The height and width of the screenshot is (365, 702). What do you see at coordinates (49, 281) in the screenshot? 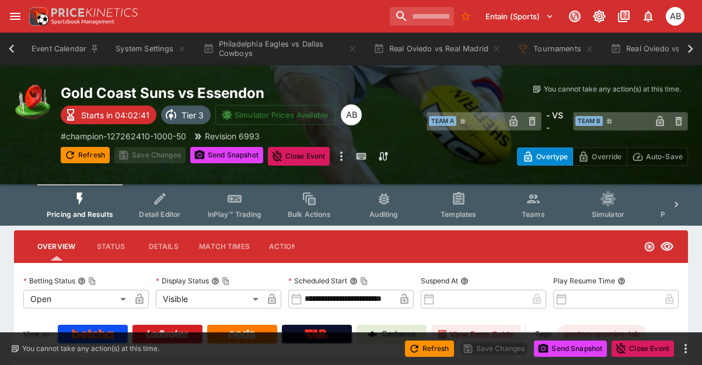
I see `p: Betting Status` at bounding box center [49, 281].